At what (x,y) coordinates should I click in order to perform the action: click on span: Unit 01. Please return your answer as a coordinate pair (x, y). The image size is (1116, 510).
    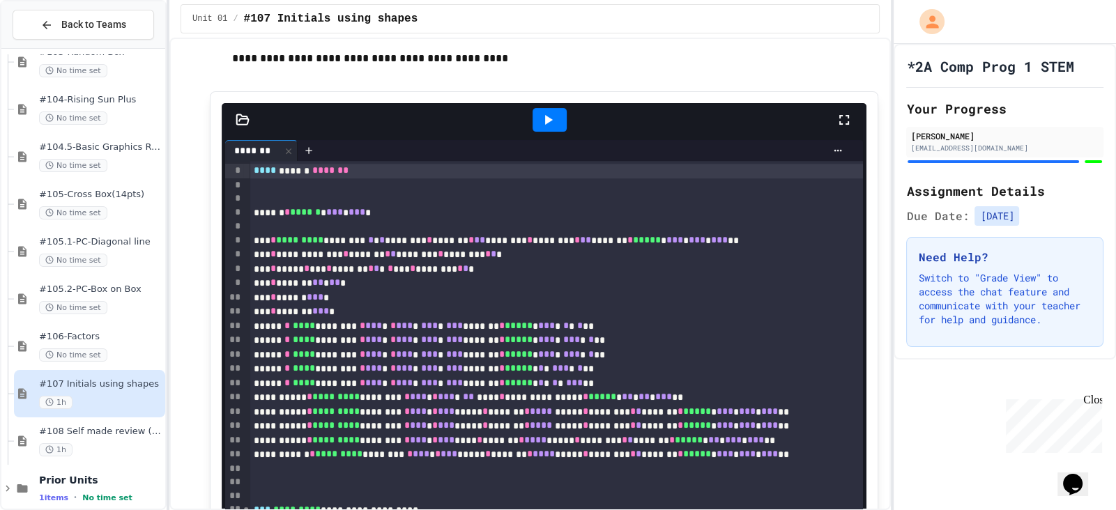
    Looking at the image, I should click on (210, 19).